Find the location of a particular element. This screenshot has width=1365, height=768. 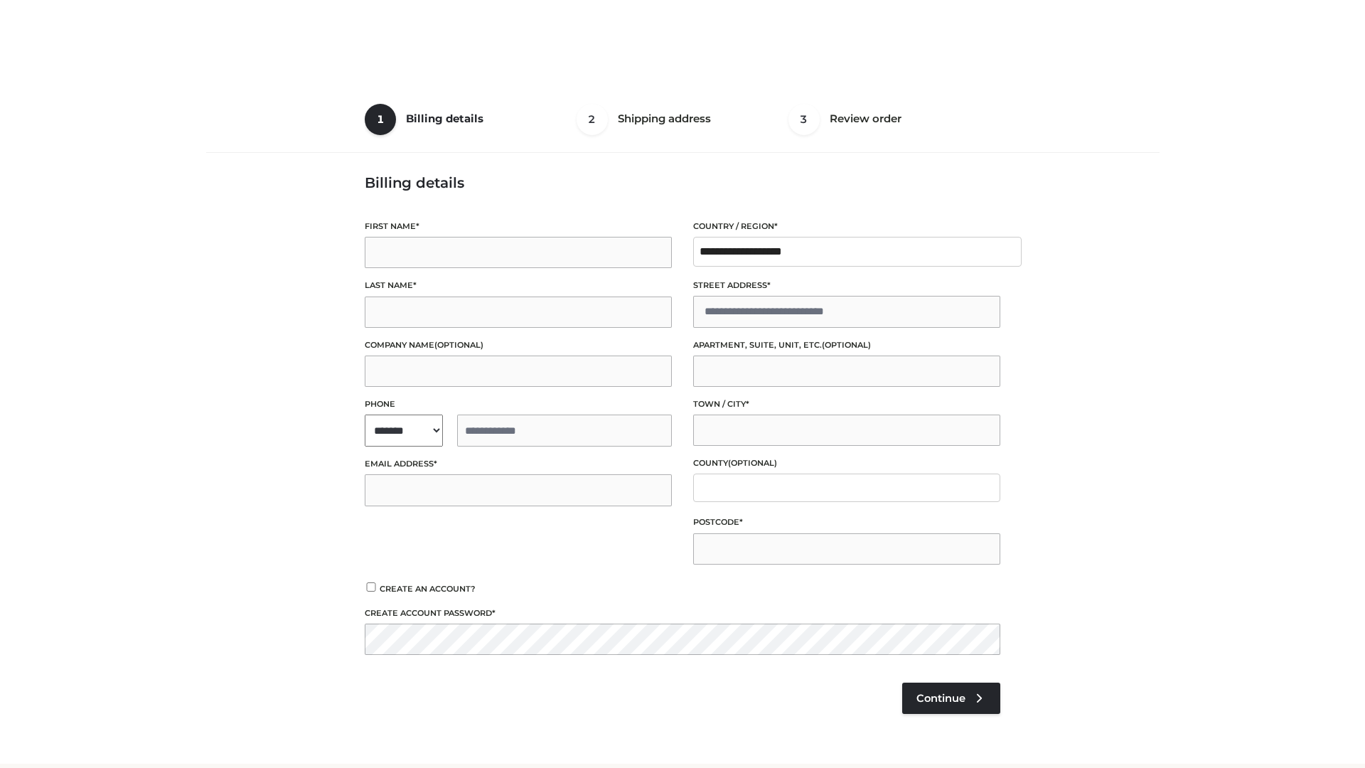

input: Create an account? is located at coordinates (371, 586).